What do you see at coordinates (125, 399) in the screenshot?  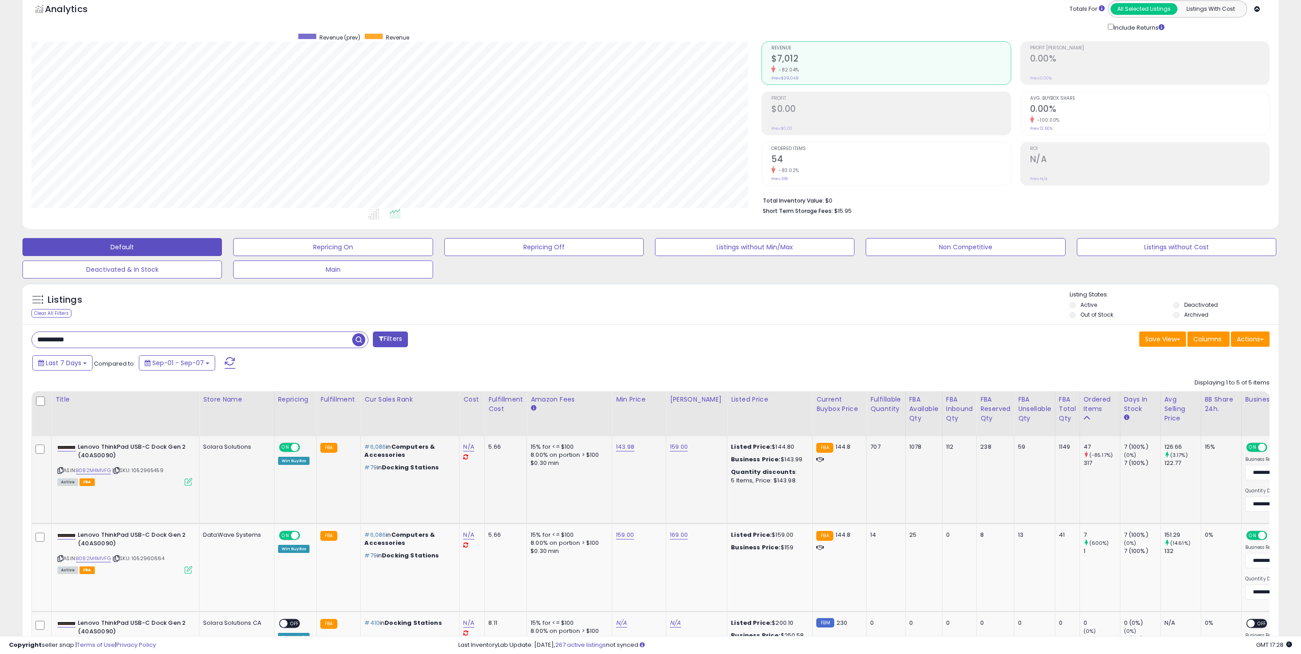 I see `div: Title` at bounding box center [125, 399].